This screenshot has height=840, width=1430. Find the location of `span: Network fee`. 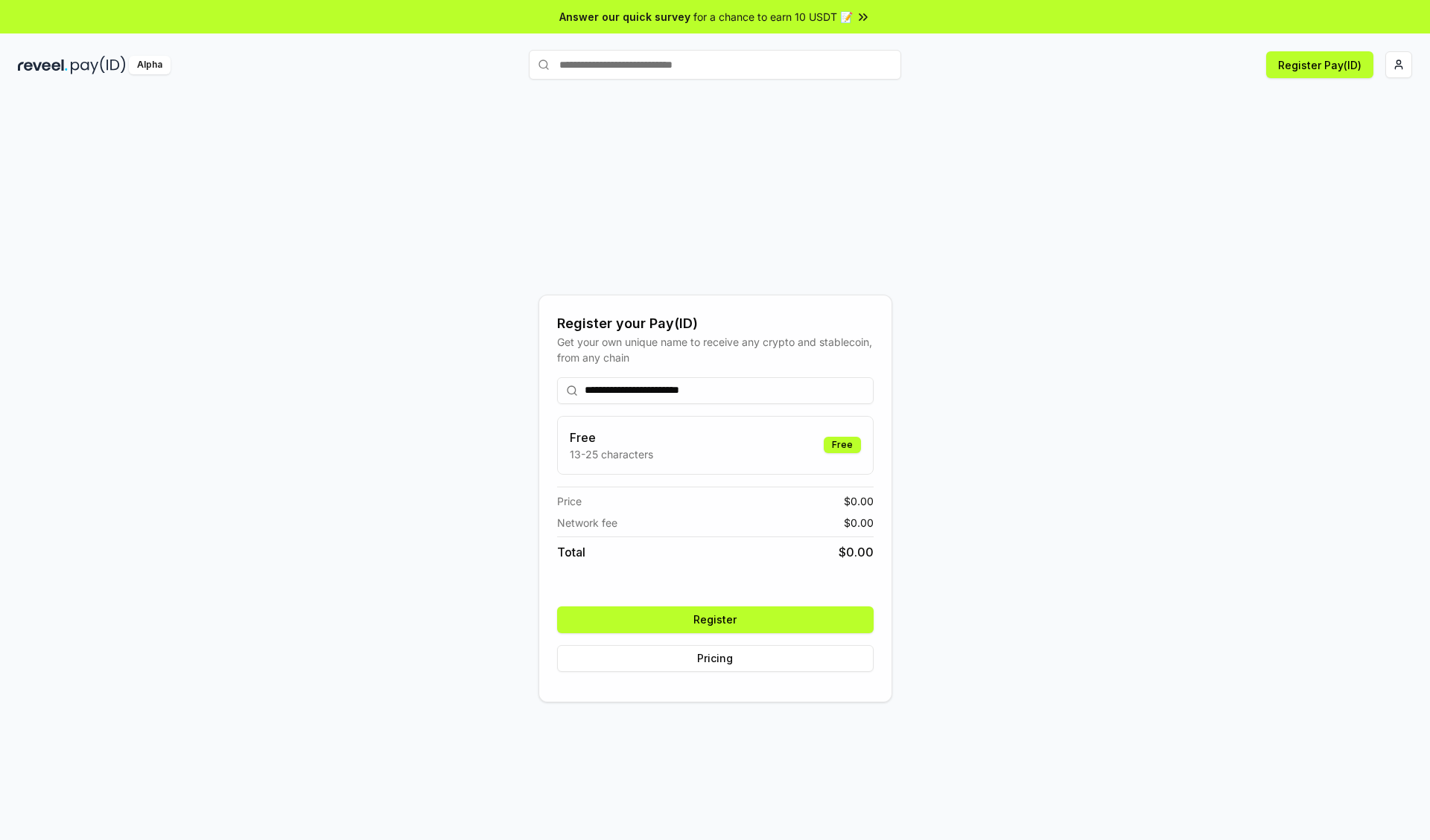

span: Network fee is located at coordinates (587, 523).